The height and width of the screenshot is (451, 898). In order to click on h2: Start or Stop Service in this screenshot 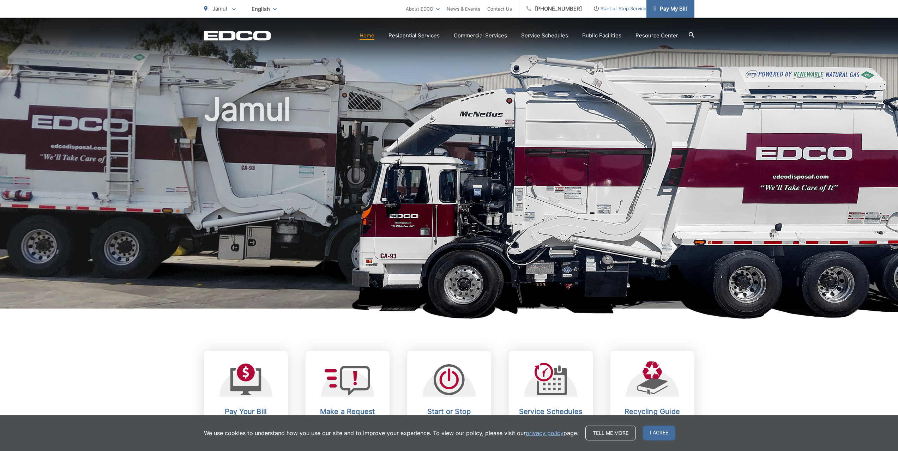, I will do `click(449, 416)`.